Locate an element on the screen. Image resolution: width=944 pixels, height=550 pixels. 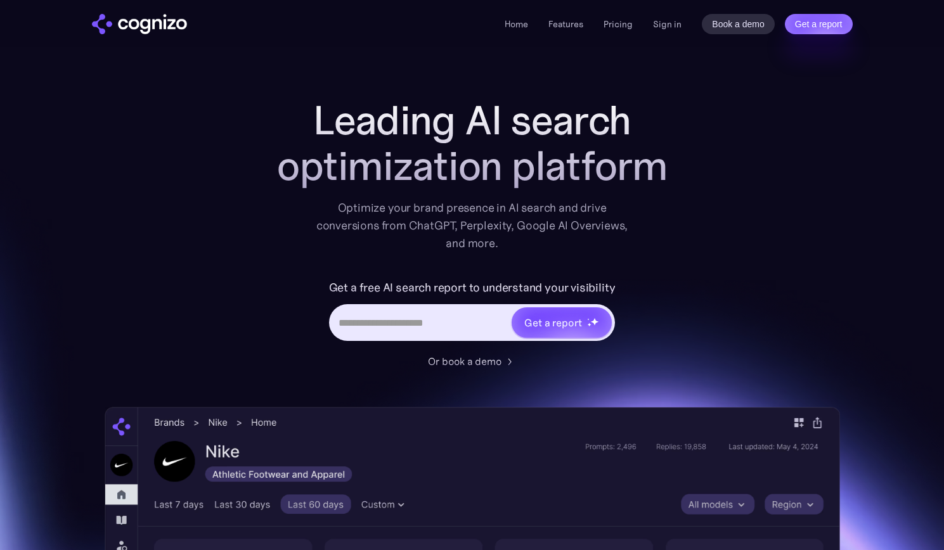
a: home is located at coordinates (139, 24).